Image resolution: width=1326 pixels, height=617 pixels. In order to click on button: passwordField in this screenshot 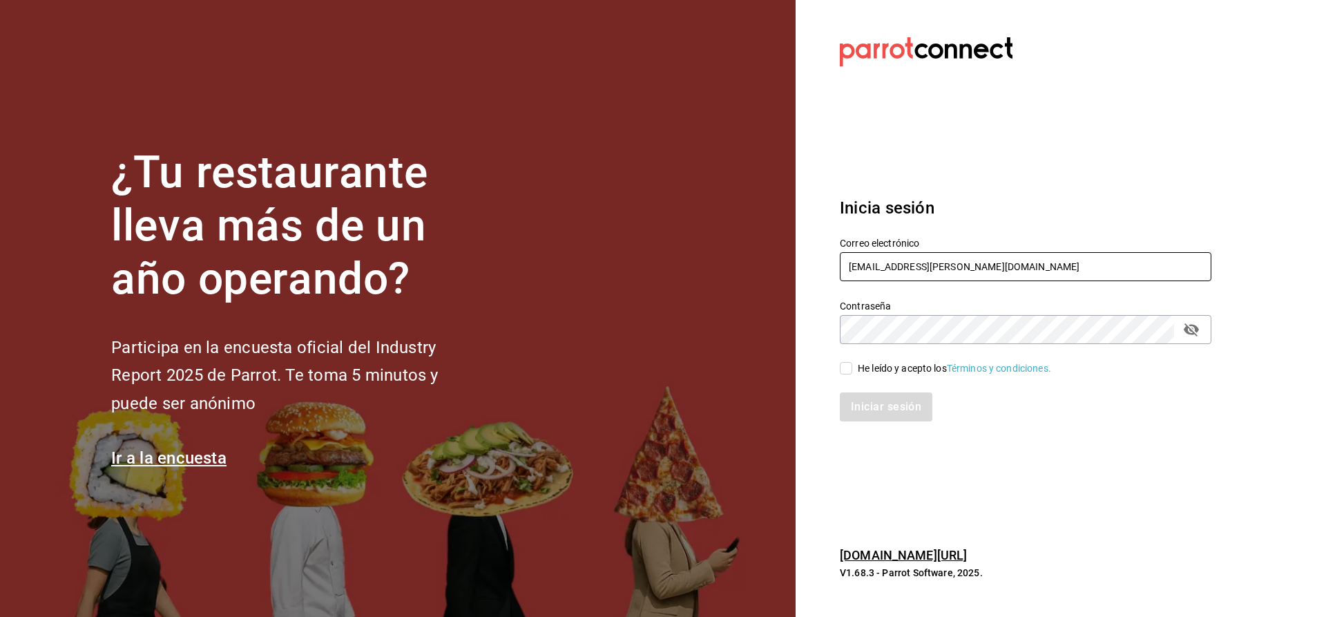, I will do `click(1192, 330)`.